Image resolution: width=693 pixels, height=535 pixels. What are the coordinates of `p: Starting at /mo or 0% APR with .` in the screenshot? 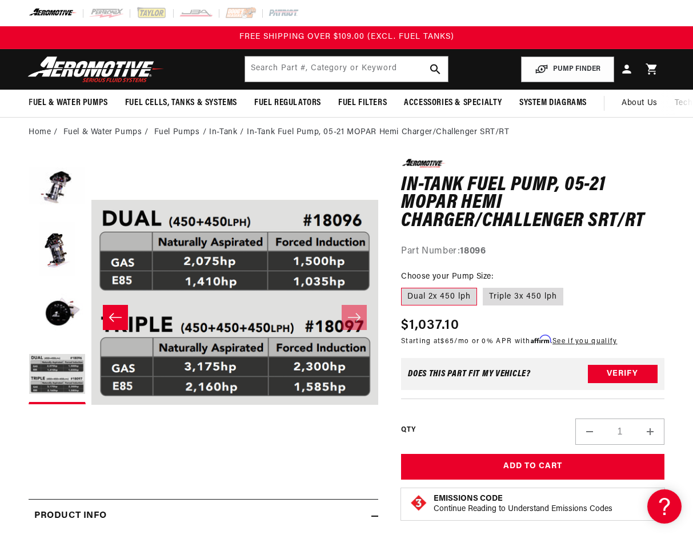 It's located at (509, 341).